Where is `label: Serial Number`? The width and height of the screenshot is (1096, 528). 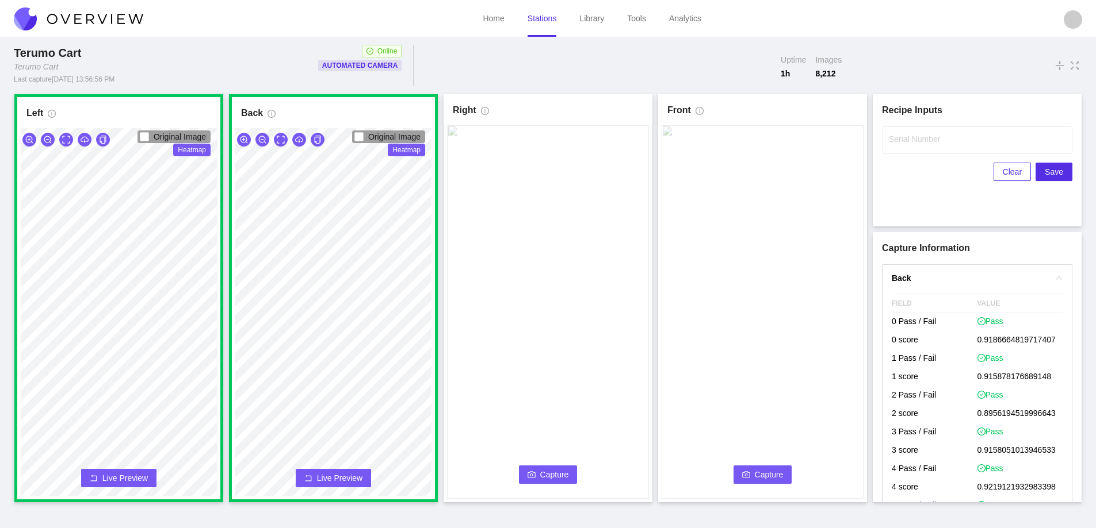
label: Serial Number is located at coordinates (914, 139).